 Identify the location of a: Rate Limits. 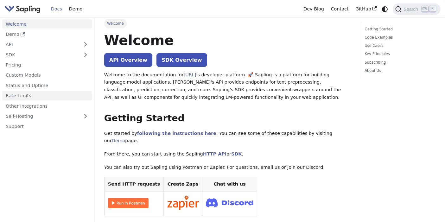
(47, 96).